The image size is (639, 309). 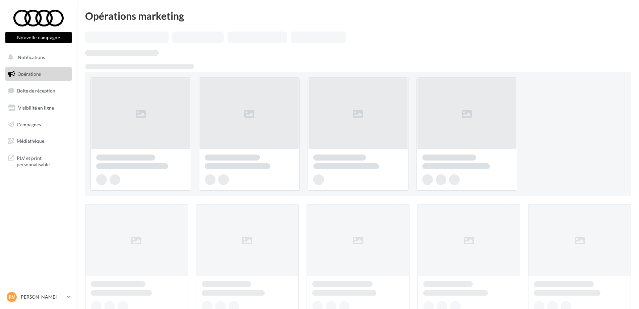 What do you see at coordinates (29, 74) in the screenshot?
I see `span: Opérations` at bounding box center [29, 74].